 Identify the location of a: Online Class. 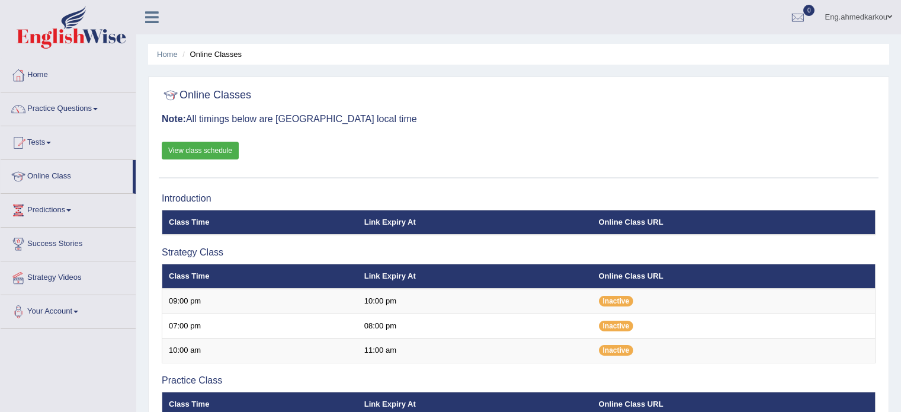
(66, 175).